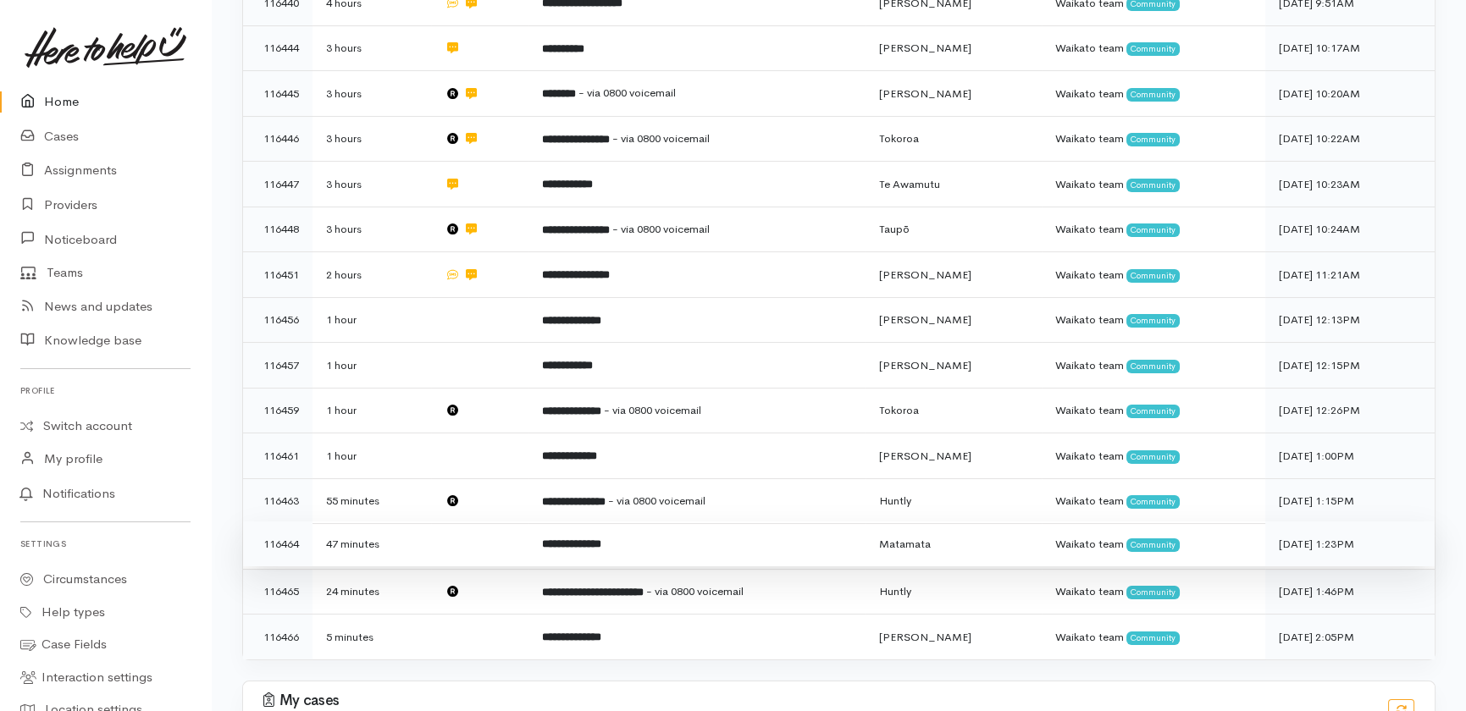  I want to click on td: 116447, so click(278, 185).